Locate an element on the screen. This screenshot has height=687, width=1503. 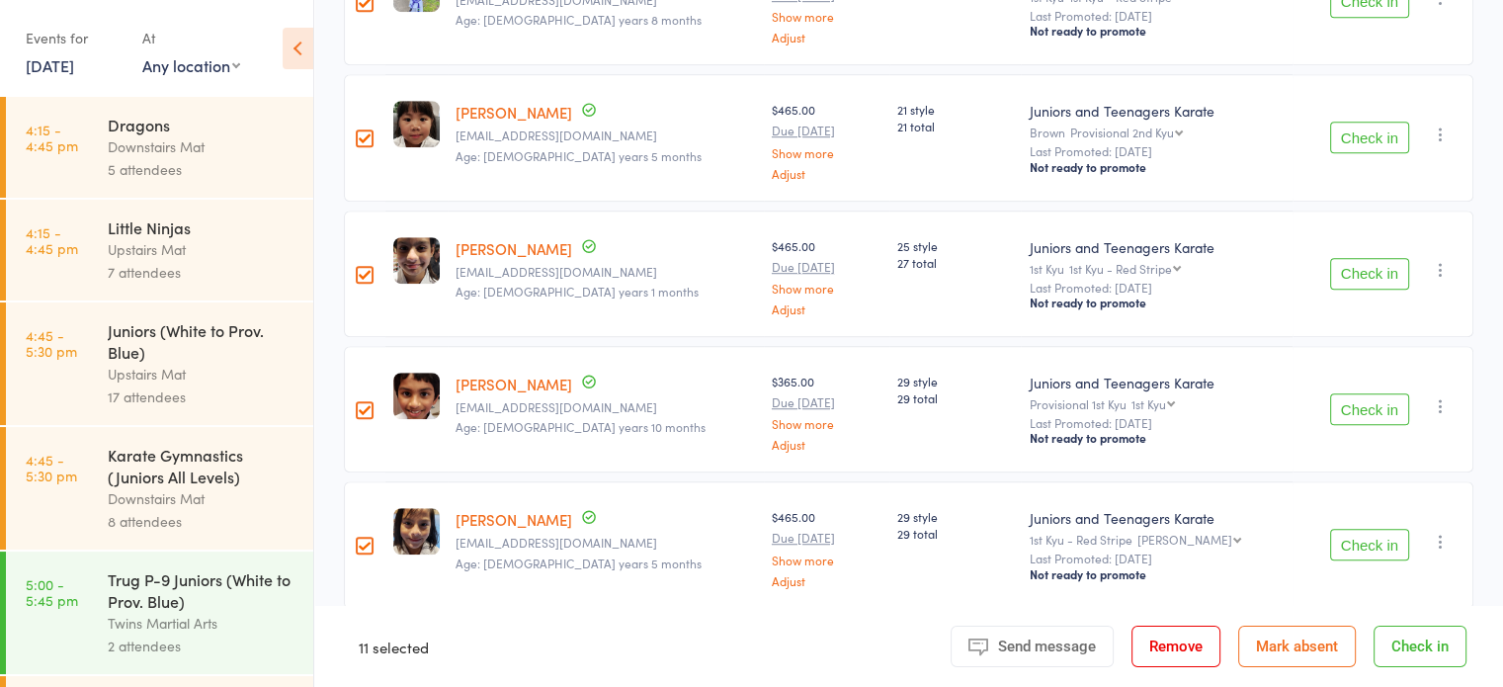
a: 4:45 -5:30 pmJuniors (White to Prov. Blue)Upstairs Mat17 attendees is located at coordinates (159, 364).